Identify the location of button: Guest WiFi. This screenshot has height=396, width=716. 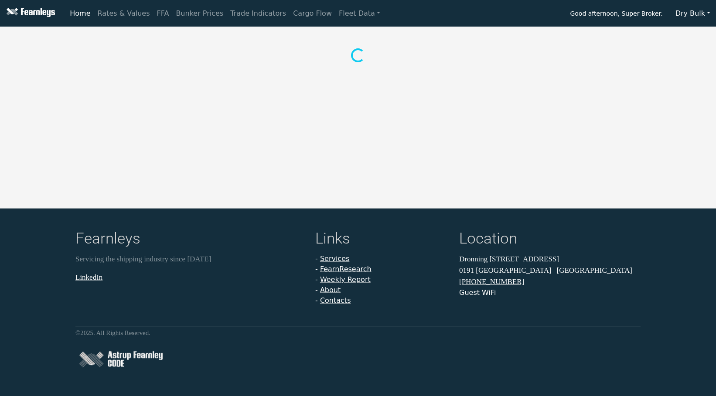
(477, 293).